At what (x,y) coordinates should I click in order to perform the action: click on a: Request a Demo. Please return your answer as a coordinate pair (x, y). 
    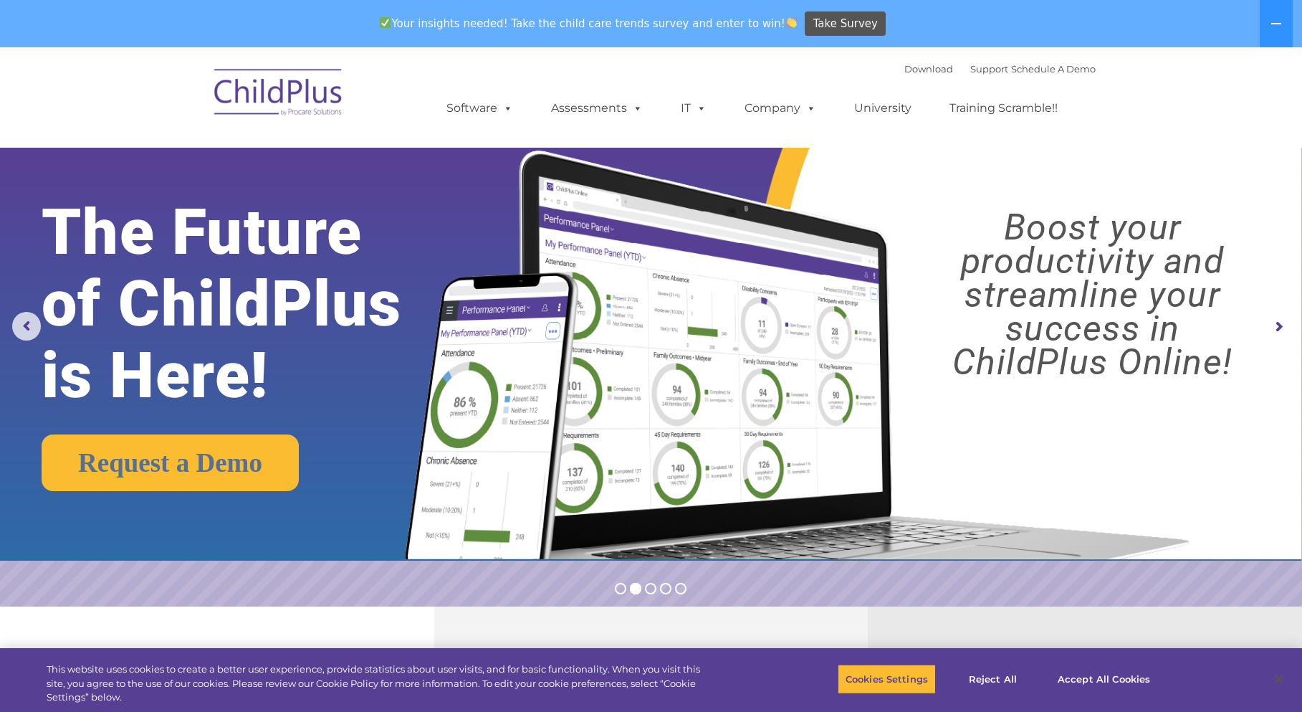
    Looking at the image, I should click on (170, 462).